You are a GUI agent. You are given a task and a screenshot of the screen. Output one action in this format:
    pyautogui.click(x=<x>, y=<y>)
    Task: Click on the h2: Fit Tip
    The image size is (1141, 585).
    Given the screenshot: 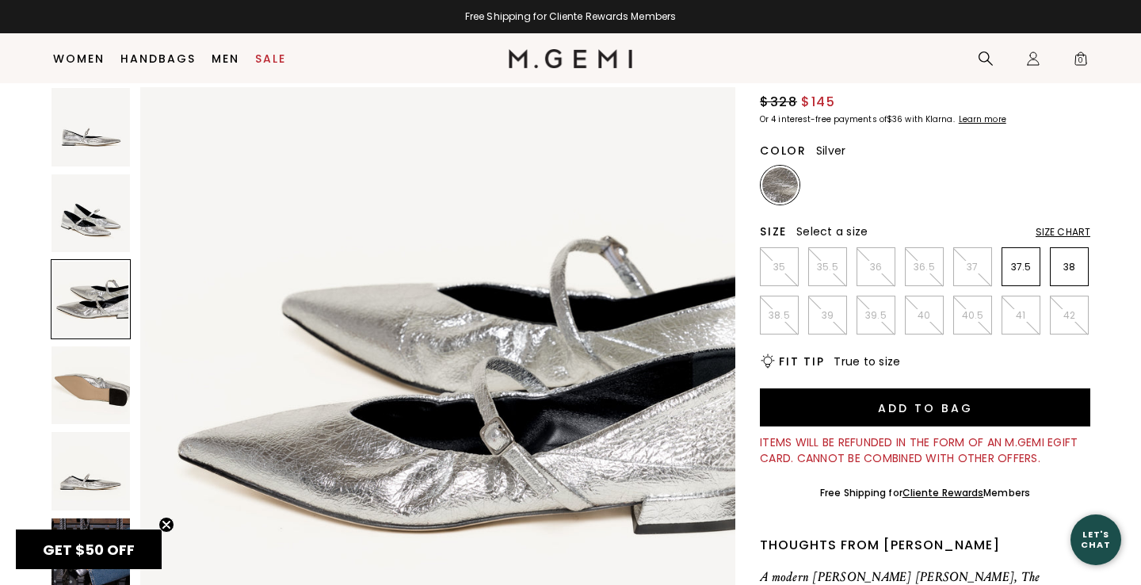 What is the action you would take?
    pyautogui.click(x=801, y=361)
    